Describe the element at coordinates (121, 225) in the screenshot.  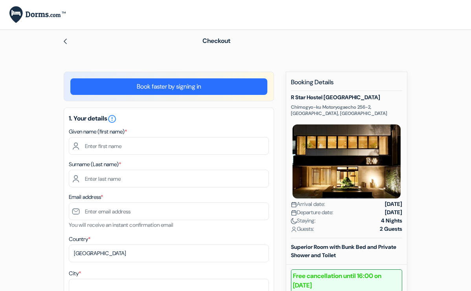
I see `small: You will receive an instant confirmation email` at that location.